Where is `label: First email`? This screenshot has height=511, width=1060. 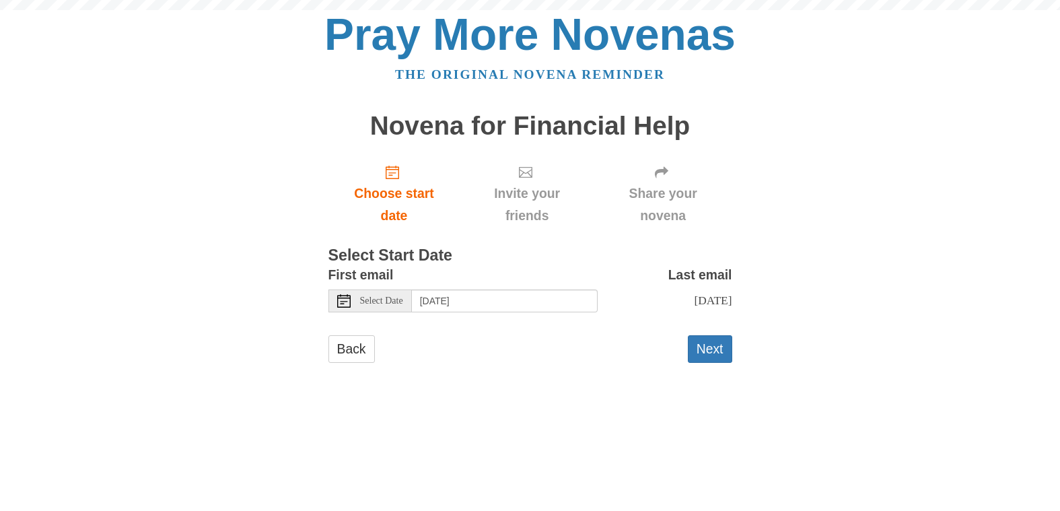
label: First email is located at coordinates (361, 275).